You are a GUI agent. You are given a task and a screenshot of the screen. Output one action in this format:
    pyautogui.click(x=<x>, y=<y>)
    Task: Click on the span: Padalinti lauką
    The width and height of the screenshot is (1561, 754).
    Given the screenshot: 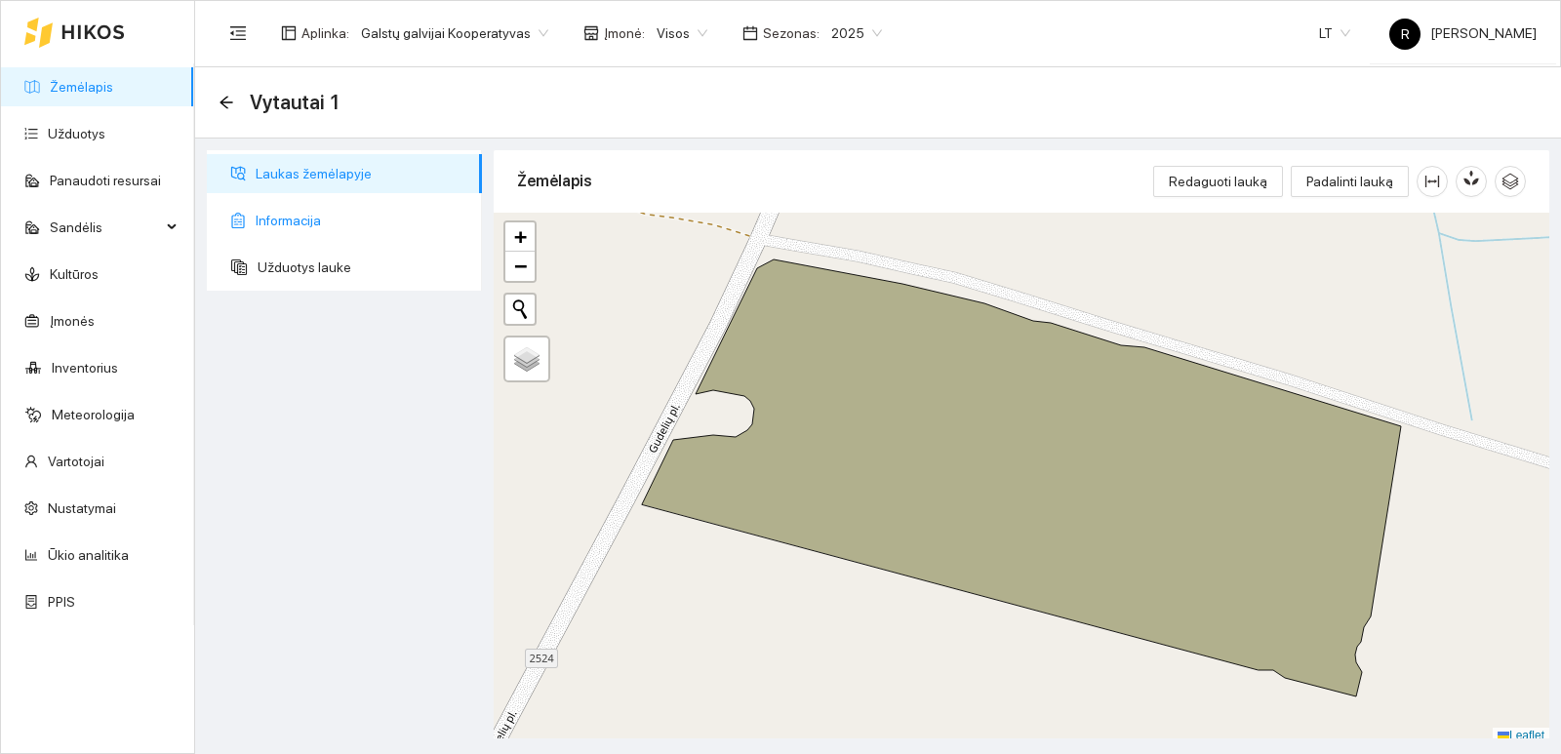 What is the action you would take?
    pyautogui.click(x=1349, y=181)
    